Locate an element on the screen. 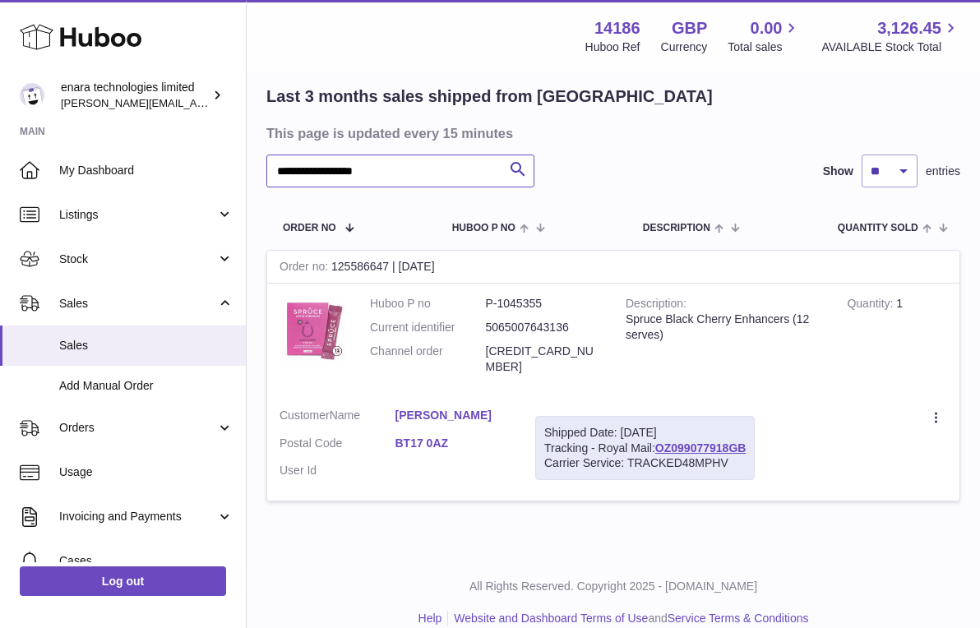  a: Help is located at coordinates (430, 618).